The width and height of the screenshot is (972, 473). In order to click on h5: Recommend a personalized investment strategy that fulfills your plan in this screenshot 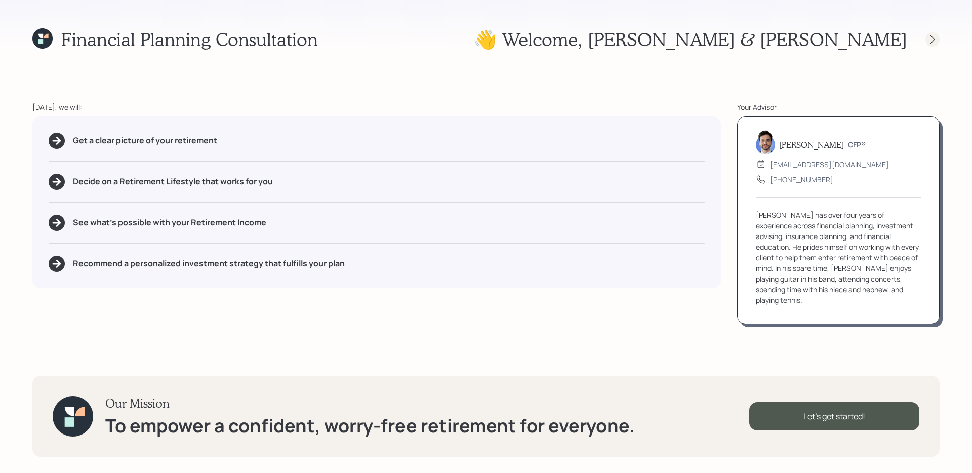, I will do `click(209, 263)`.